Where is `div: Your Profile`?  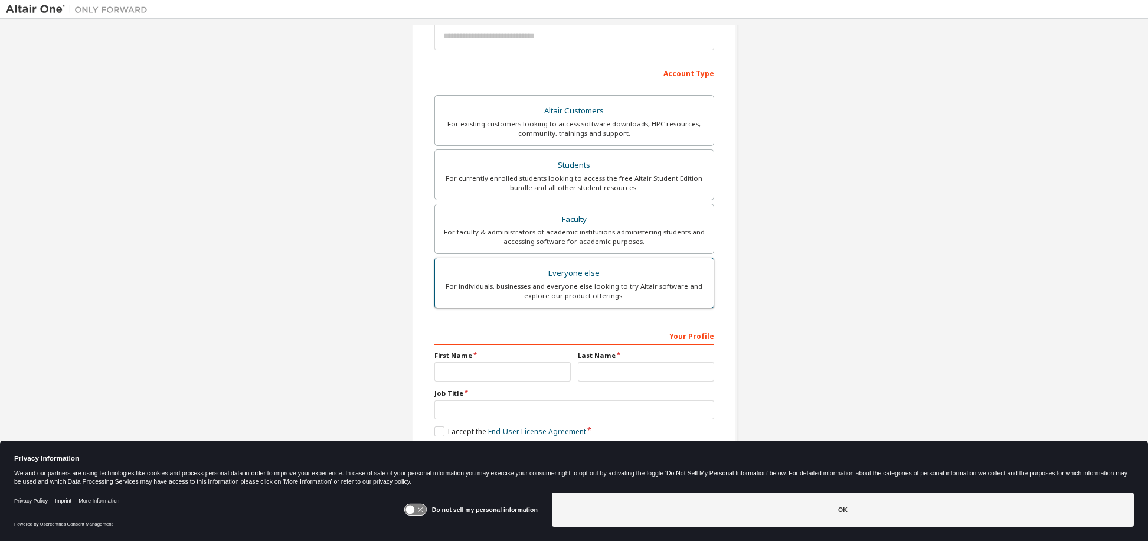 div: Your Profile is located at coordinates (575, 335).